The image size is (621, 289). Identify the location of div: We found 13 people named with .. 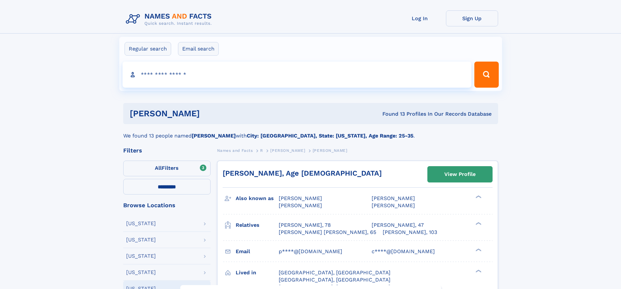
(311, 132).